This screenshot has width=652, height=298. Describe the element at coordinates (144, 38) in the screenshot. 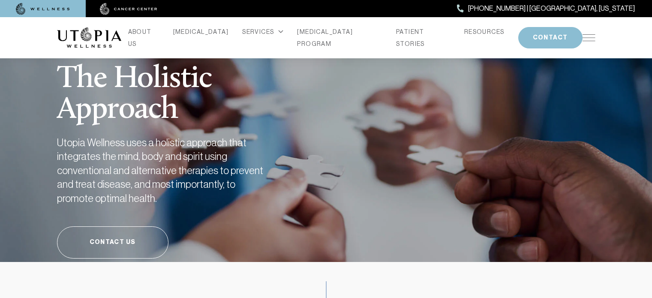

I see `a: ABOUT US` at that location.